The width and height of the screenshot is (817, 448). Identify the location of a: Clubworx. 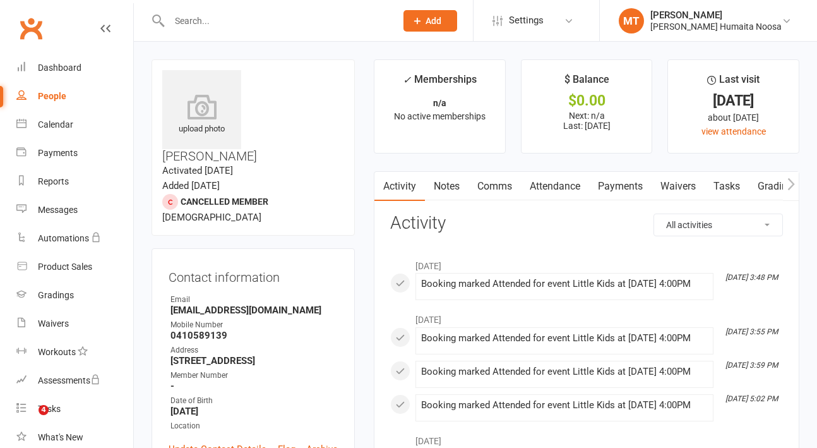
(31, 28).